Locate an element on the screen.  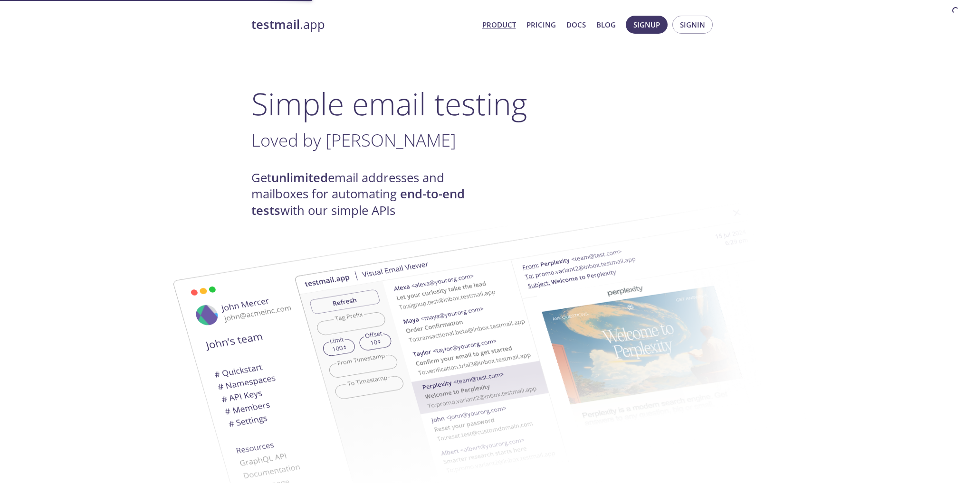
h1: Simple email testing is located at coordinates (483, 104).